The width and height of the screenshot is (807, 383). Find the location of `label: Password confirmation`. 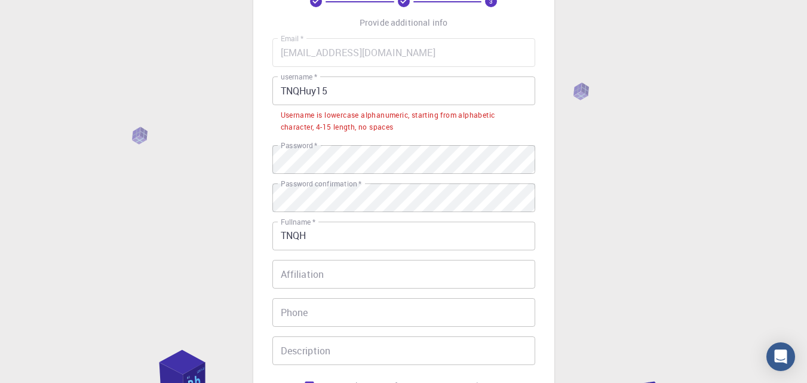

label: Password confirmation is located at coordinates (321, 183).